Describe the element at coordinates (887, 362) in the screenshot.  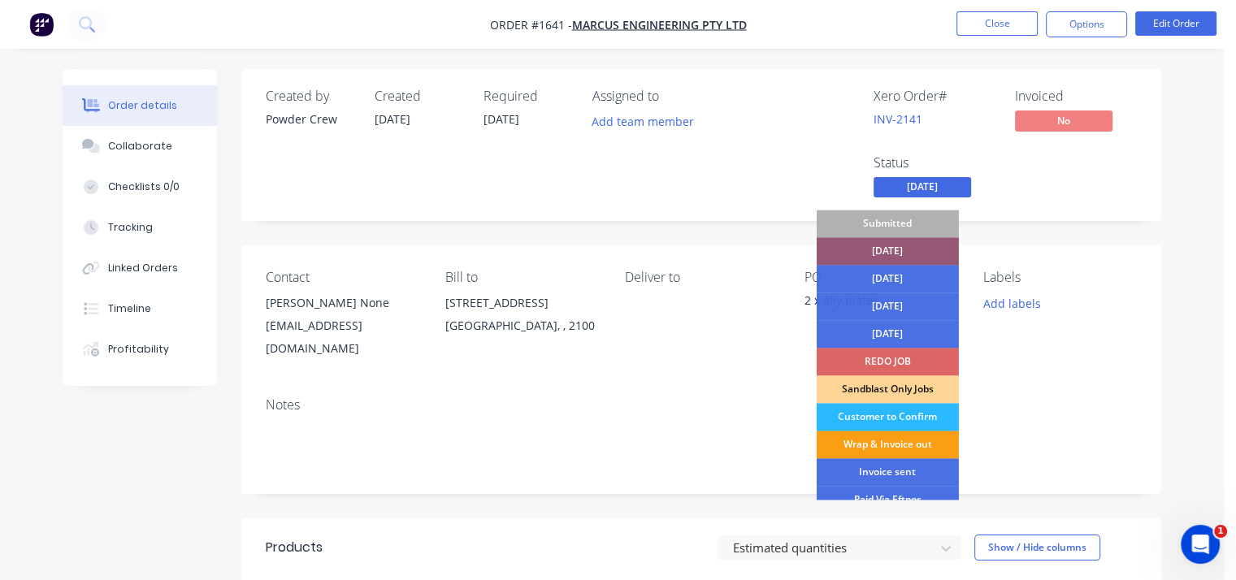
I see `div: REDO JOB` at that location.